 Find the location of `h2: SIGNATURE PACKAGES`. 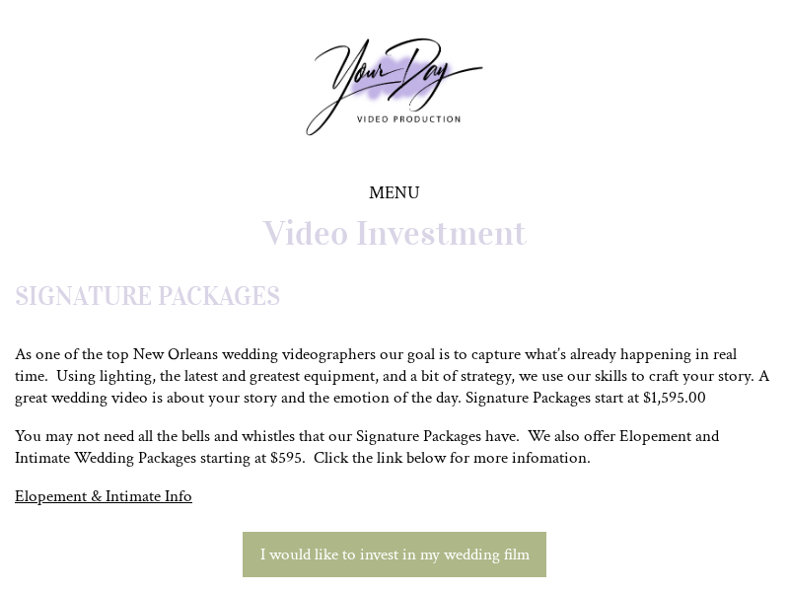

h2: SIGNATURE PACKAGES is located at coordinates (395, 295).